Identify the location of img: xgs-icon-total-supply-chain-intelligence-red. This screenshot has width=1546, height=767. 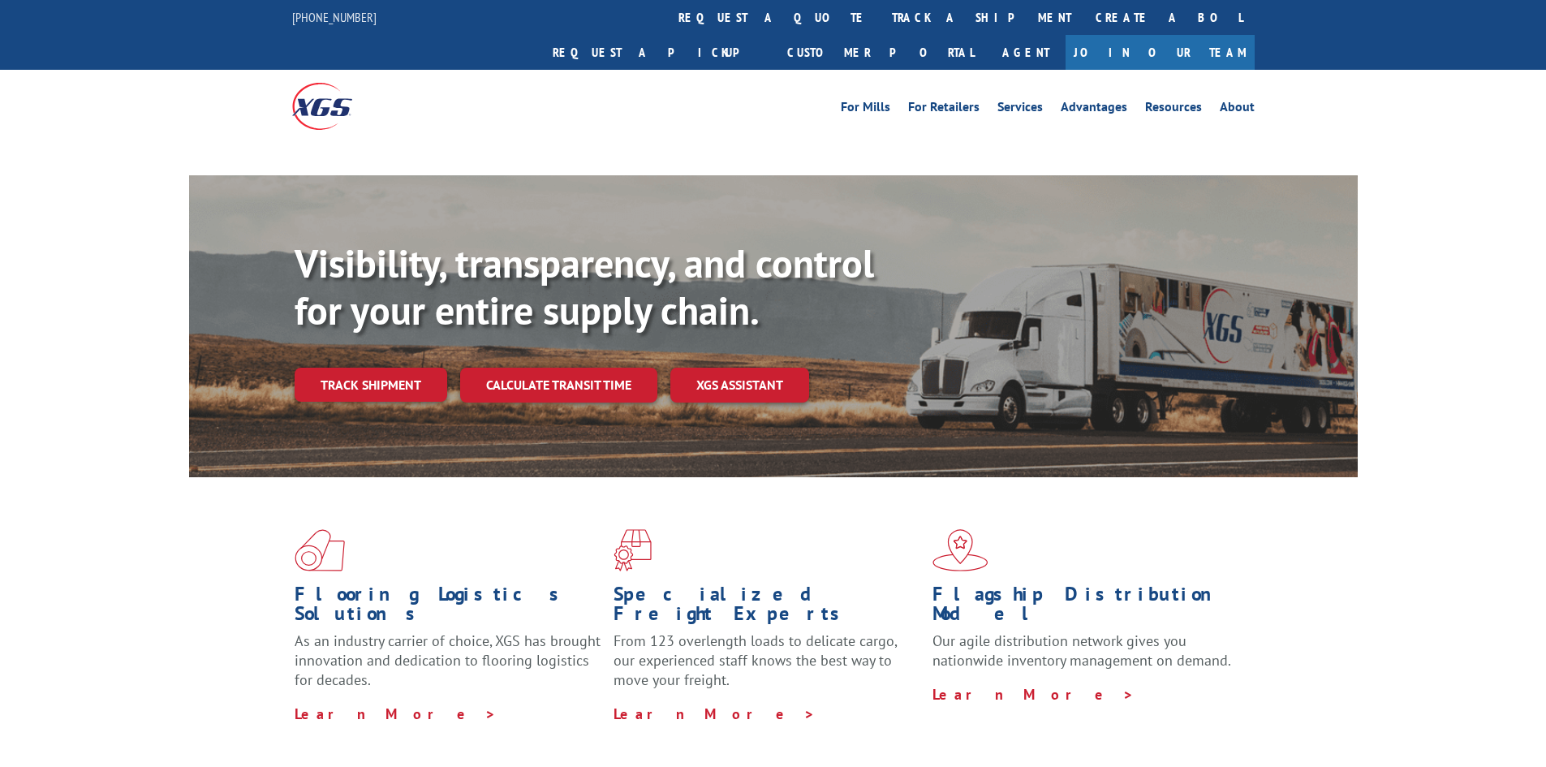
(320, 550).